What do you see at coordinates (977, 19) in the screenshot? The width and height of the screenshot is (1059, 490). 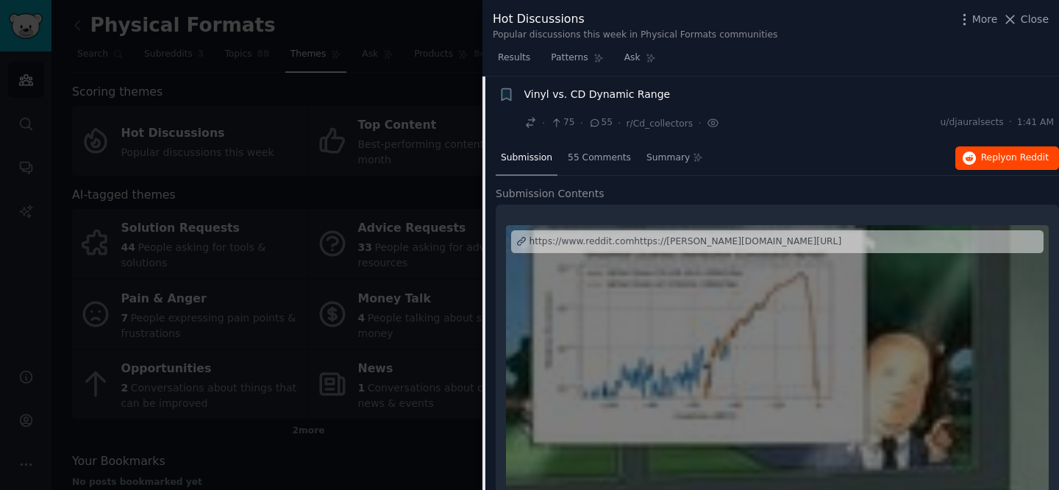 I see `button: More` at bounding box center [977, 19].